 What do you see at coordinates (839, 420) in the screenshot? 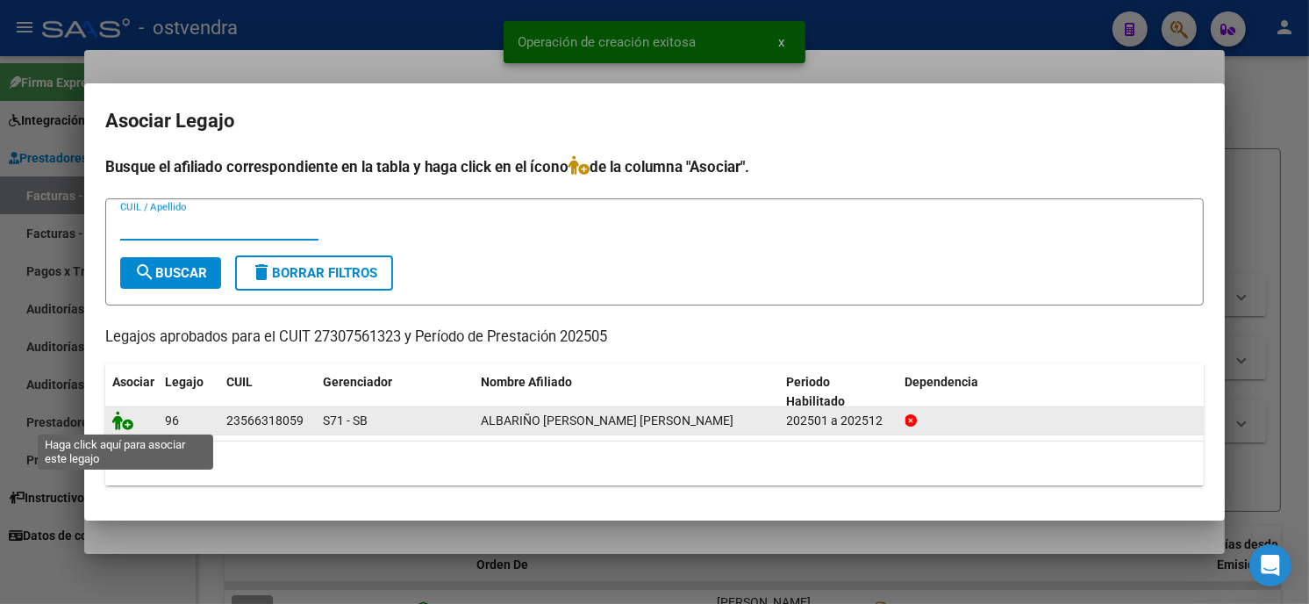
I see `div: 202501 a 202512` at bounding box center [839, 420].